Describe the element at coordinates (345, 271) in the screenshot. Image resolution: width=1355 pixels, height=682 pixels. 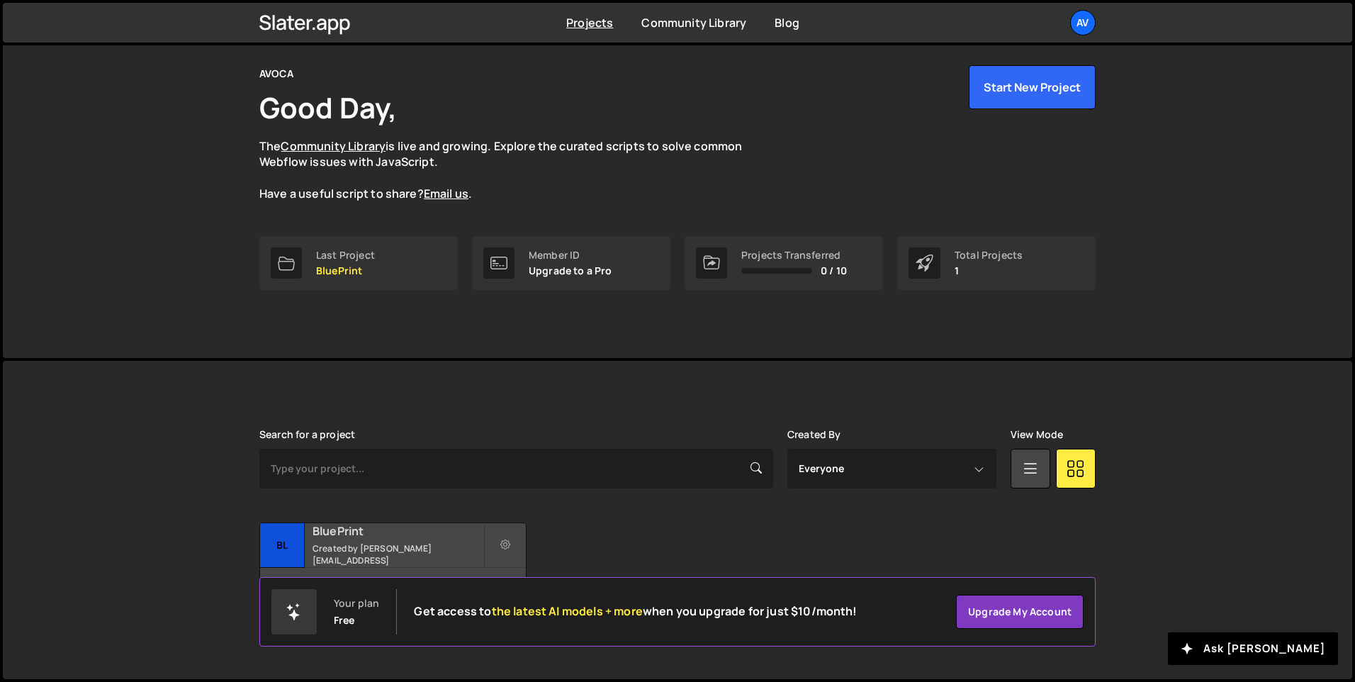
I see `p: BluePrint` at that location.